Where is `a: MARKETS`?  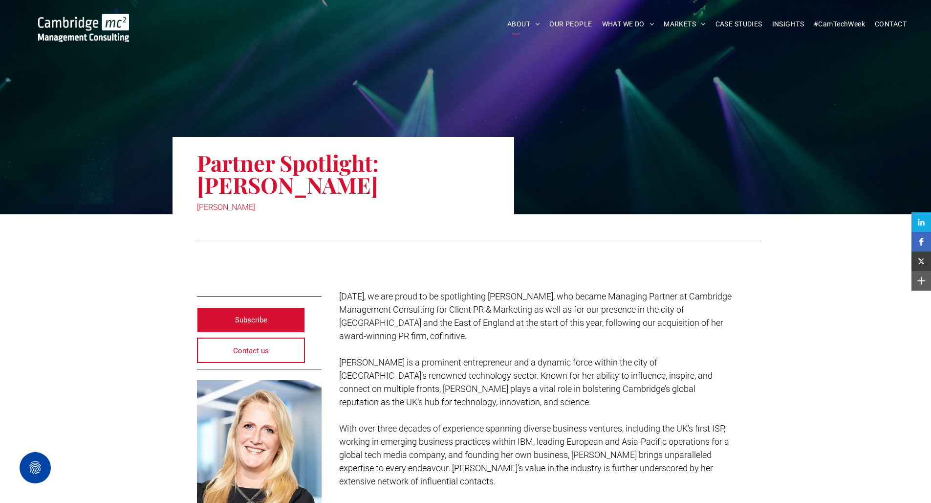 a: MARKETS is located at coordinates (684, 24).